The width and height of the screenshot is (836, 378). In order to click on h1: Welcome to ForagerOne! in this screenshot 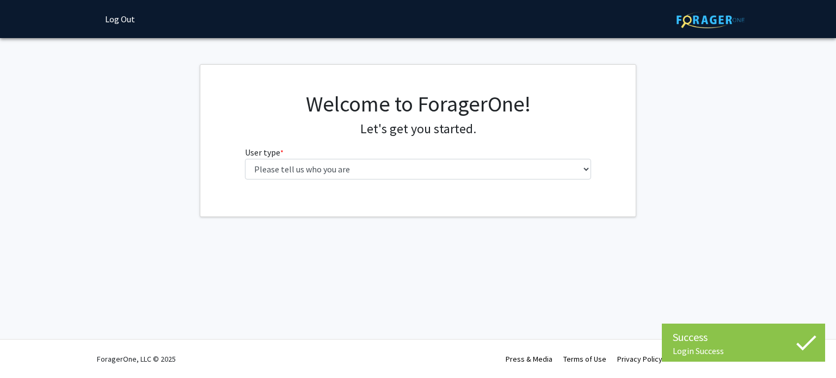, I will do `click(418, 104)`.